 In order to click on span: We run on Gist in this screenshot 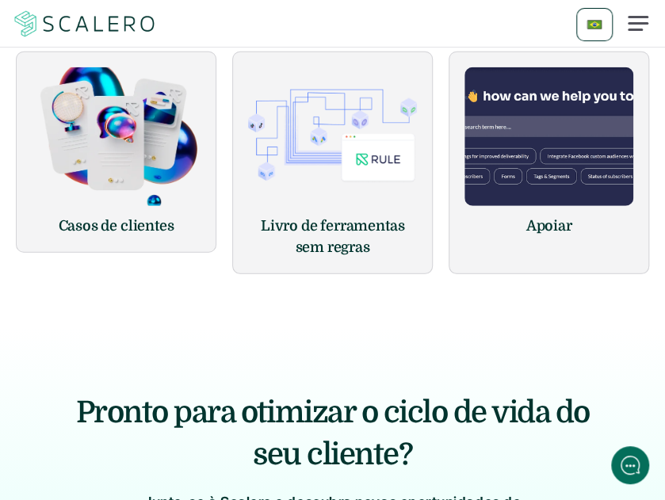, I will do `click(167, 403)`.